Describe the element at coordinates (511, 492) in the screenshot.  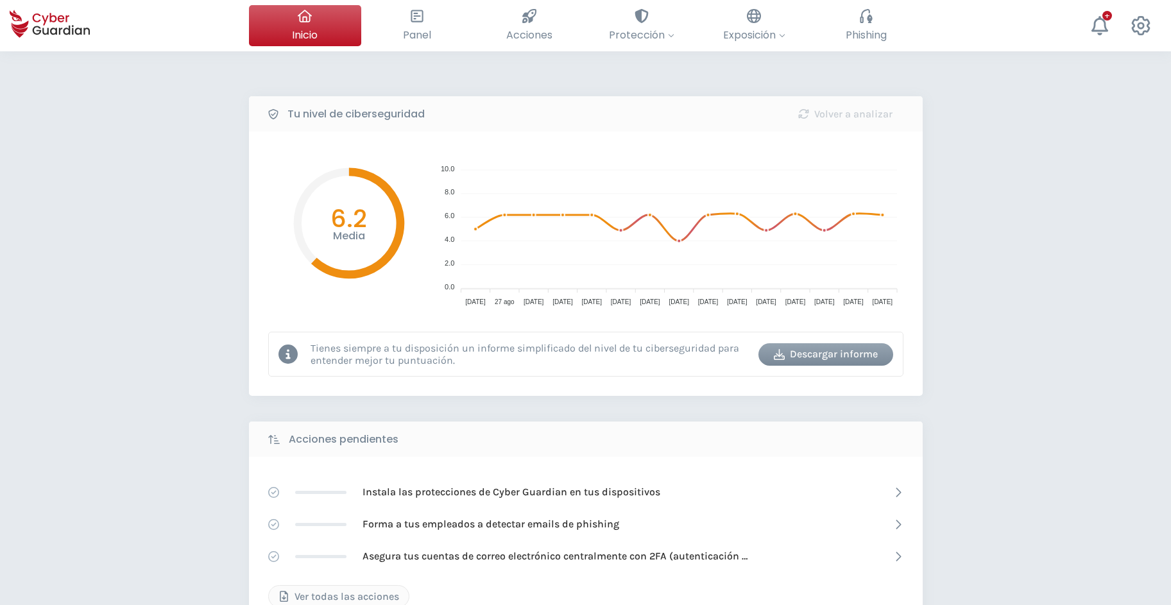
I see `p: Instala las protecciones de Cyber Guardian en tus dispositivos` at that location.